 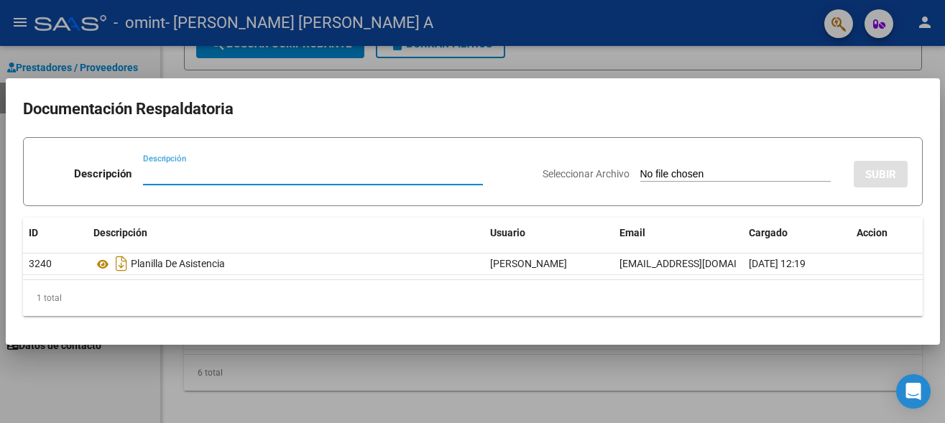 I want to click on span: Descripción, so click(x=120, y=233).